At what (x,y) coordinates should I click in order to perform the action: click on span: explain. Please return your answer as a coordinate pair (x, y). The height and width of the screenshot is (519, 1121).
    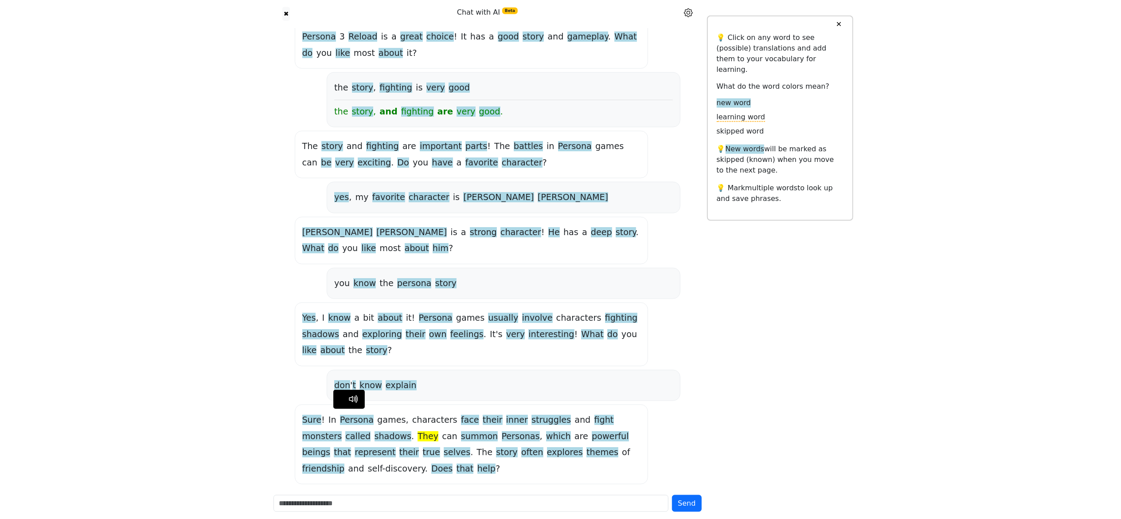
    Looking at the image, I should click on (401, 385).